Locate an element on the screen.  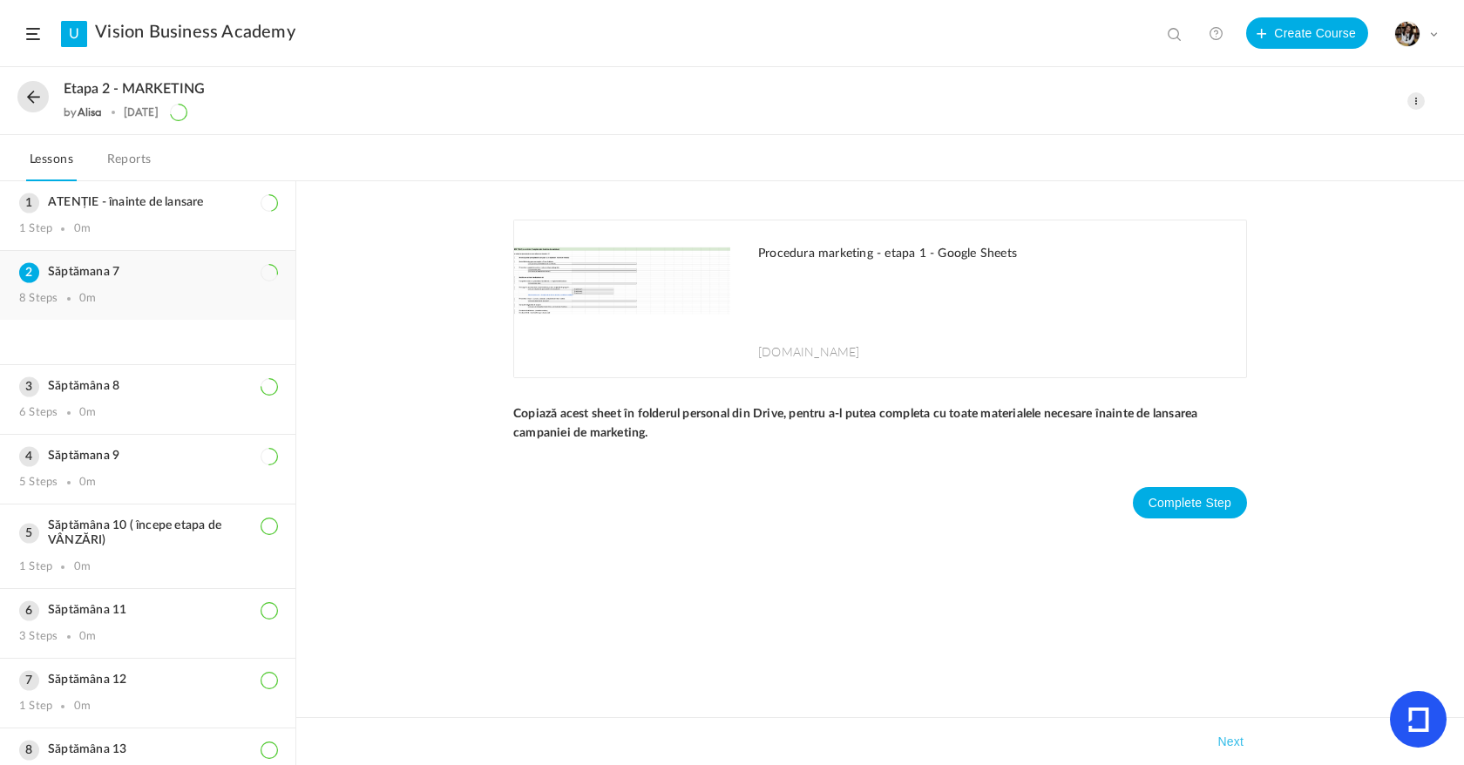
a: Lessons is located at coordinates (51, 165).